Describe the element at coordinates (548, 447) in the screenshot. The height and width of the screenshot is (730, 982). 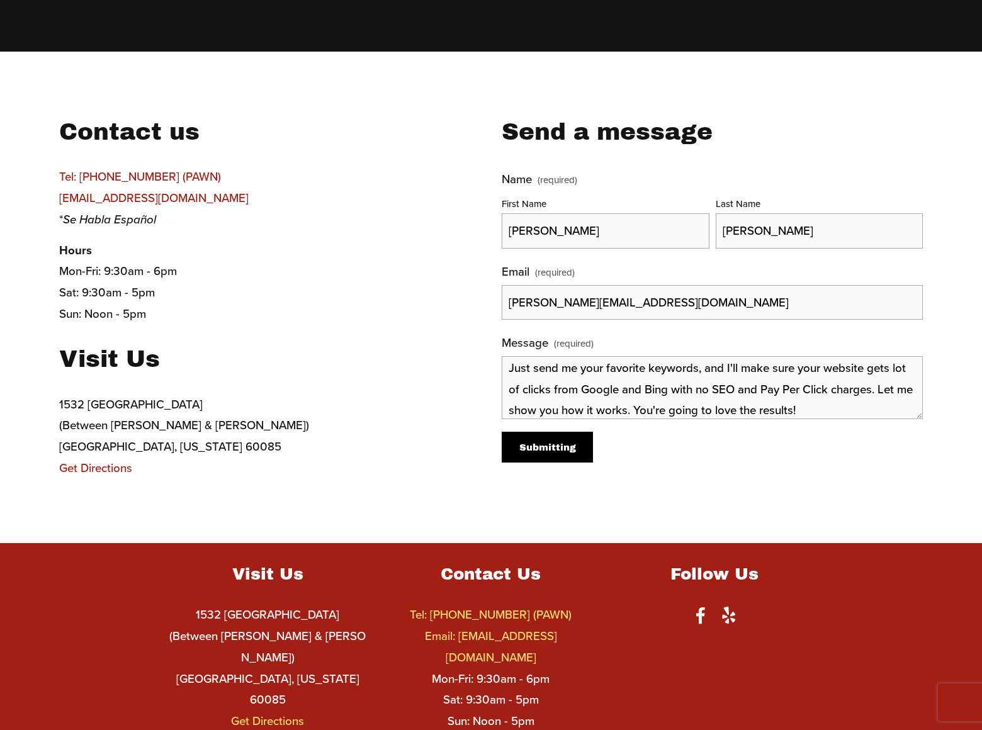
I see `span: Submitting` at that location.